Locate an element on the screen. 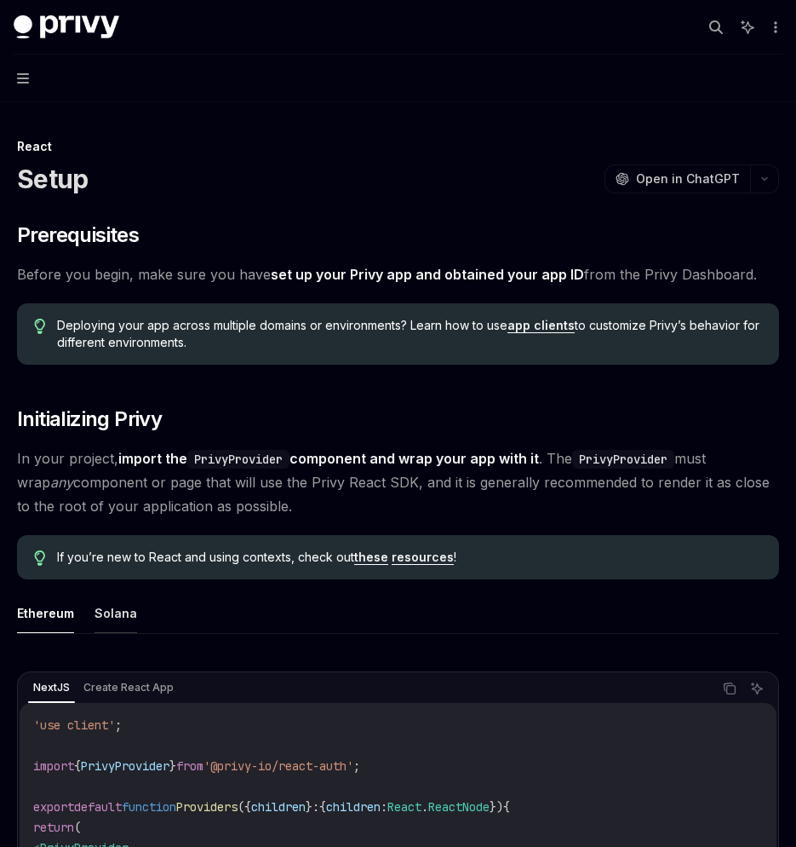 The image size is (796, 847). span: Prerequisites is located at coordinates (78, 235).